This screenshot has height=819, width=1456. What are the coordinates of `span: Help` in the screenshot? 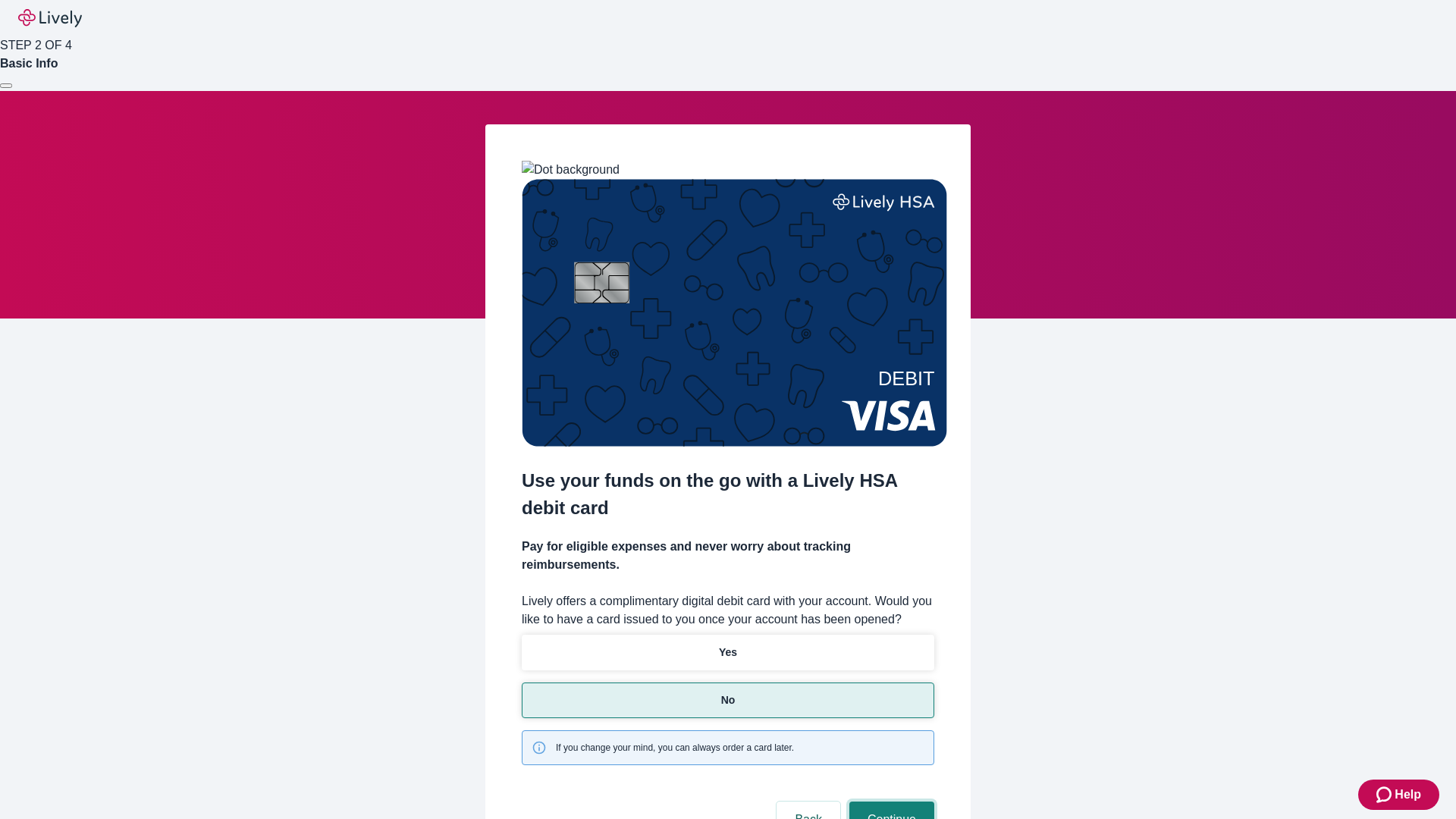 It's located at (1407, 795).